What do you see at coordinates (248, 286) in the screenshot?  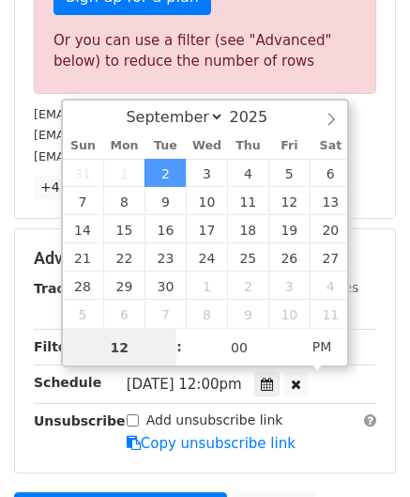 I see `span: October 2, 2025` at bounding box center [248, 286].